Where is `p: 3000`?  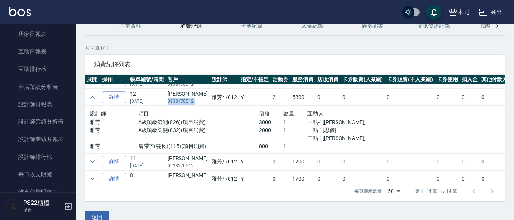
p: 3000 is located at coordinates (271, 122).